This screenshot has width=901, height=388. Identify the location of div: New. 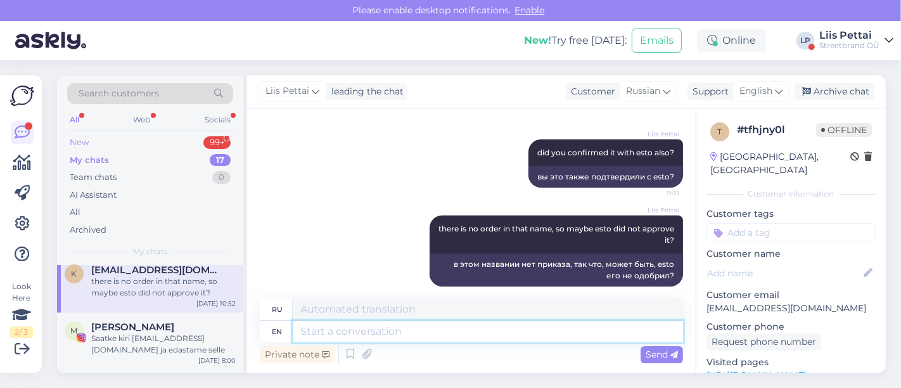
(79, 143).